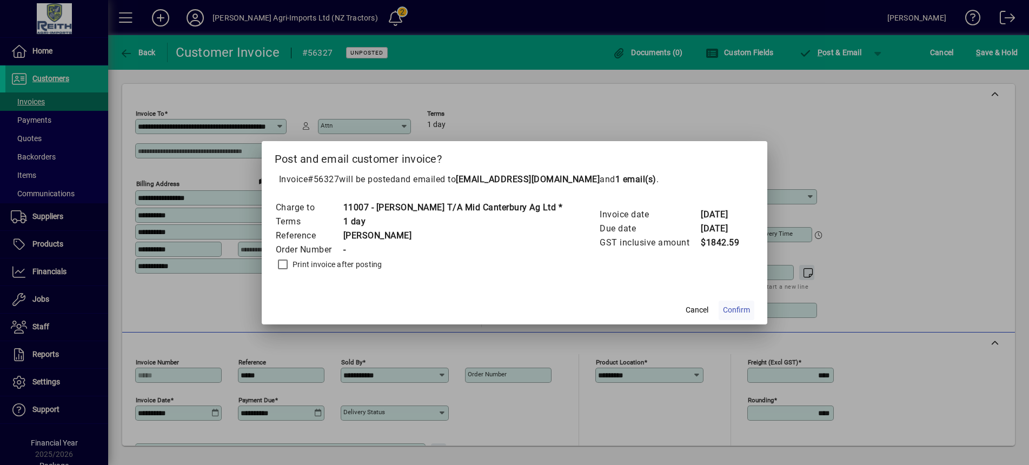  I want to click on td: $1842.59, so click(722, 243).